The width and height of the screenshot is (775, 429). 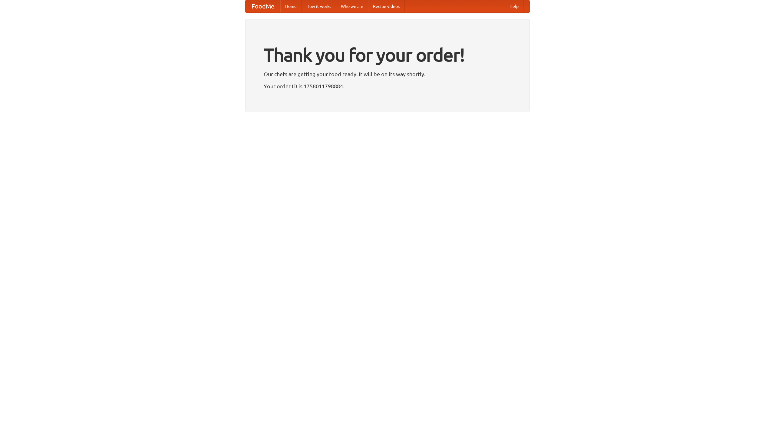 What do you see at coordinates (388, 55) in the screenshot?
I see `h1: Thank you for your order!` at bounding box center [388, 55].